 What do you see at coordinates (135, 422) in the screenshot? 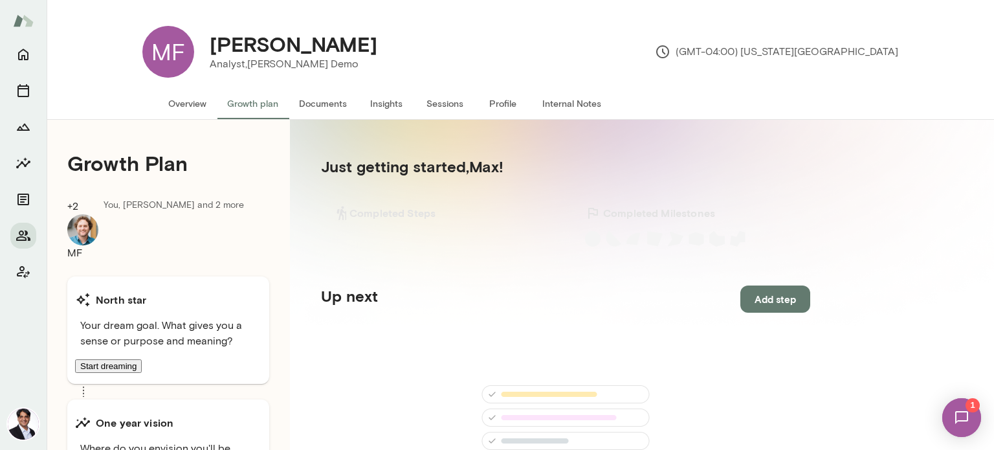
I see `h6: One year vision` at bounding box center [135, 422].